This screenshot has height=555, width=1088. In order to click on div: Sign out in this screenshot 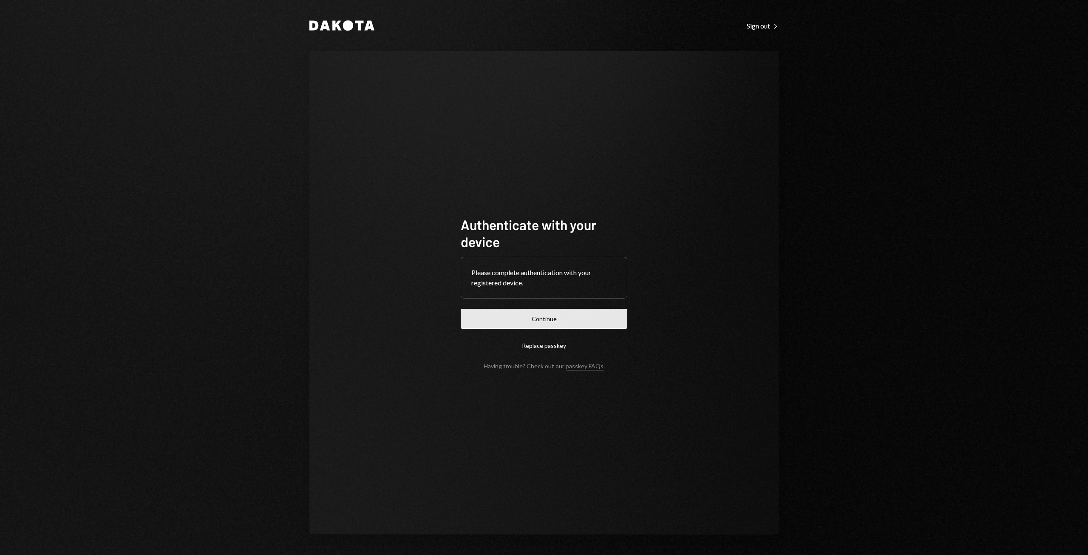, I will do `click(763, 26)`.